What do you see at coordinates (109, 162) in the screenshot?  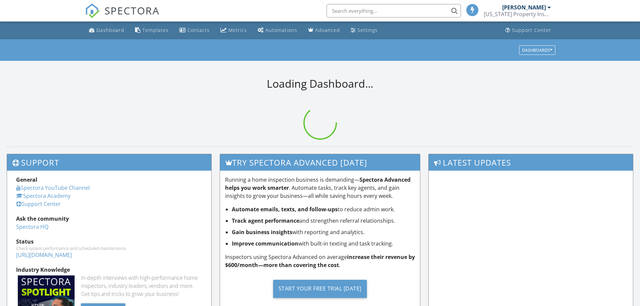 I see `h3: Support` at bounding box center [109, 162].